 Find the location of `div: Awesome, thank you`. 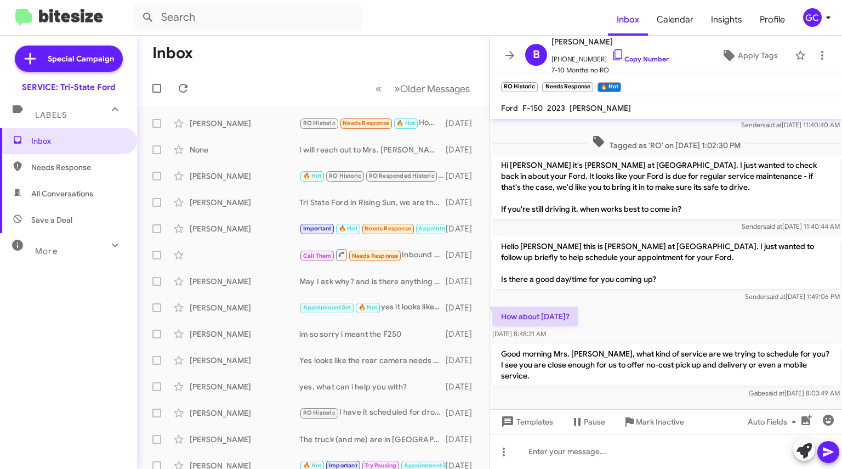

div: Awesome, thank you is located at coordinates (372, 228).